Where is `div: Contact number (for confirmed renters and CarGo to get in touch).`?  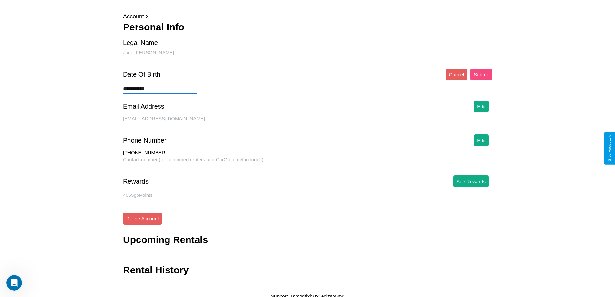 div: Contact number (for confirmed renters and CarGo to get in touch). is located at coordinates (307, 163).